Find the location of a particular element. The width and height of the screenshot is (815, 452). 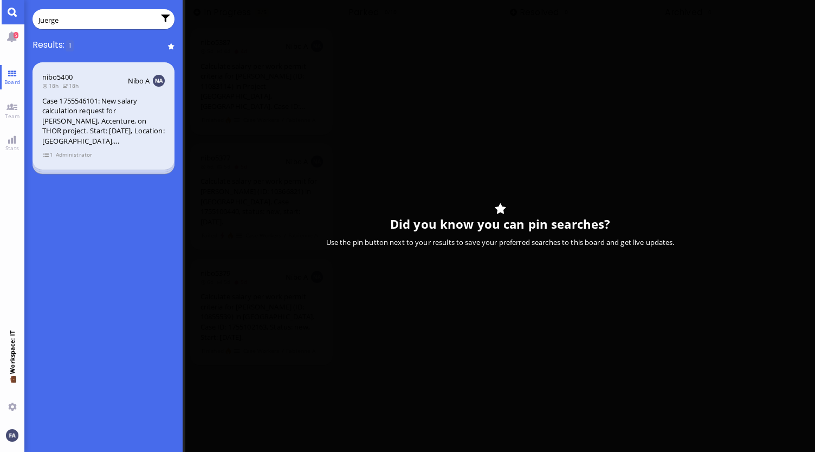

span: 5 is located at coordinates (16, 35).